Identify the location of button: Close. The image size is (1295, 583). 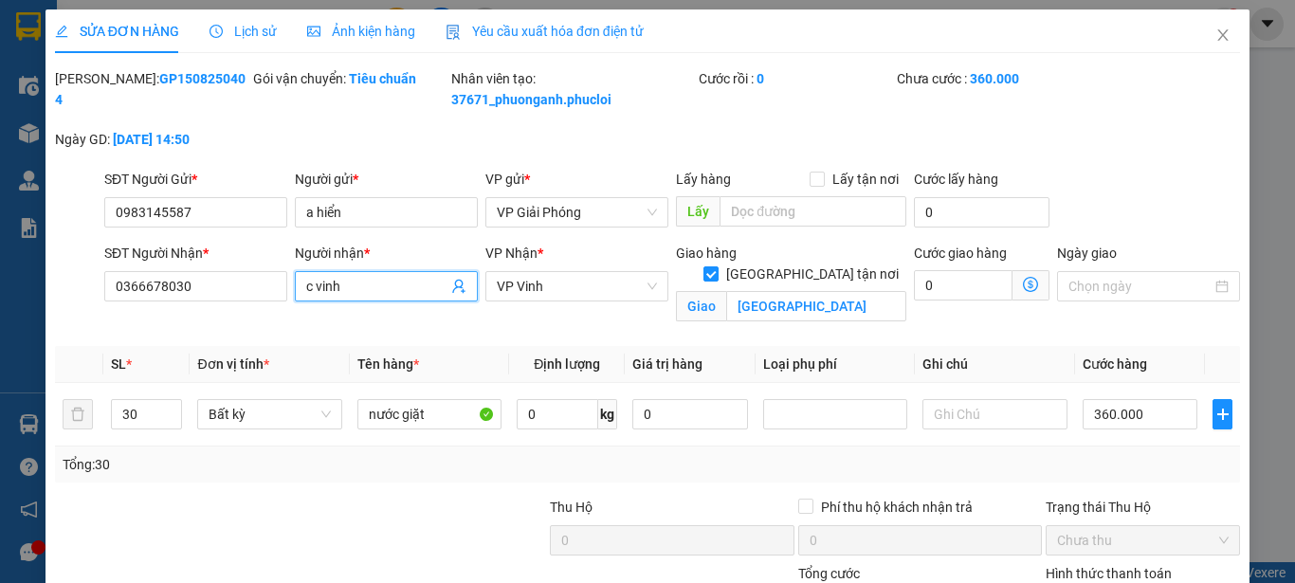
(1223, 36).